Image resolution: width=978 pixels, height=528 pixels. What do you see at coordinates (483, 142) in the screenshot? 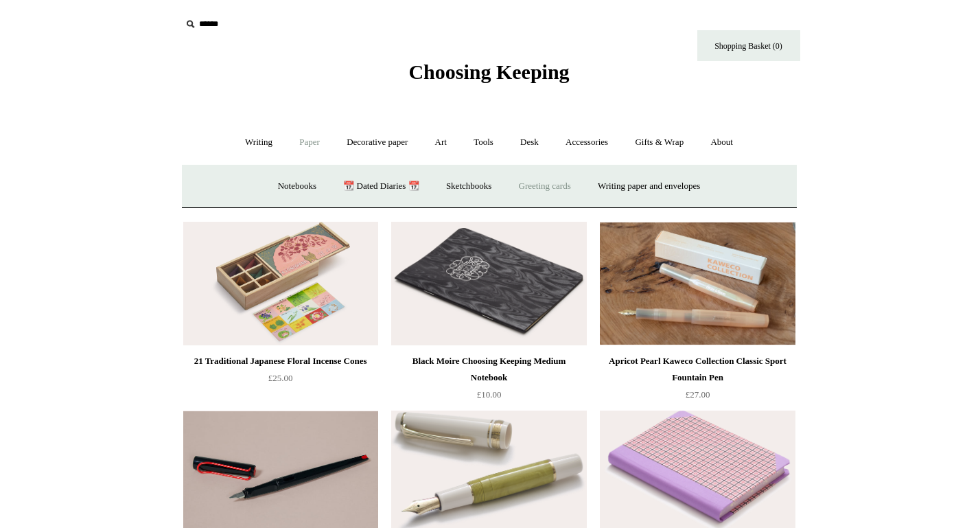
I see `a: Tools` at bounding box center [483, 142].